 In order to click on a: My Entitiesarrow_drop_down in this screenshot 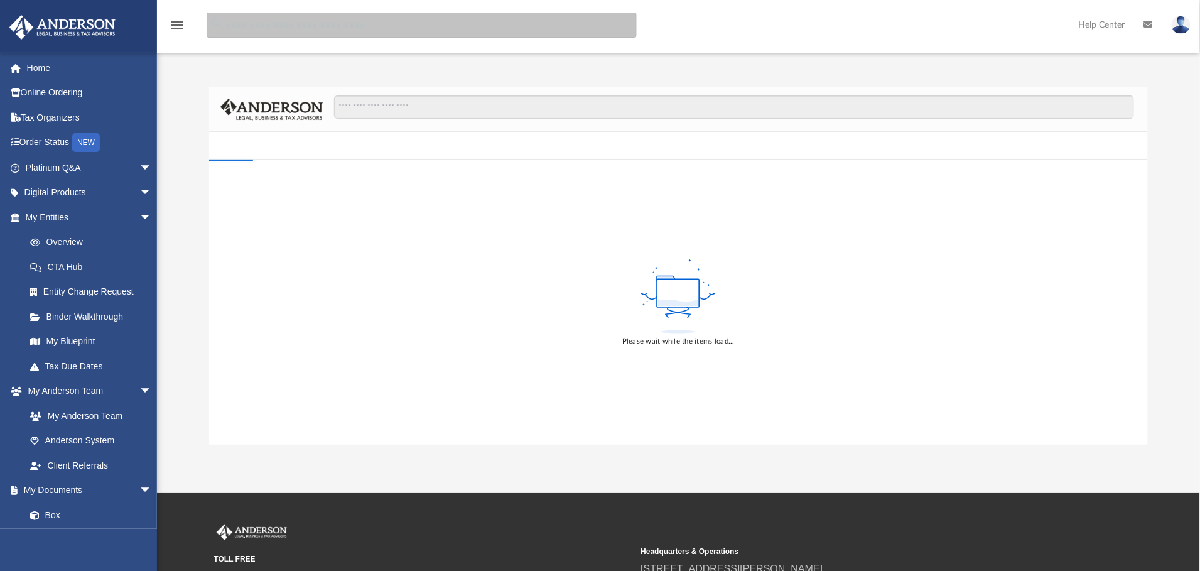, I will do `click(90, 217)`.